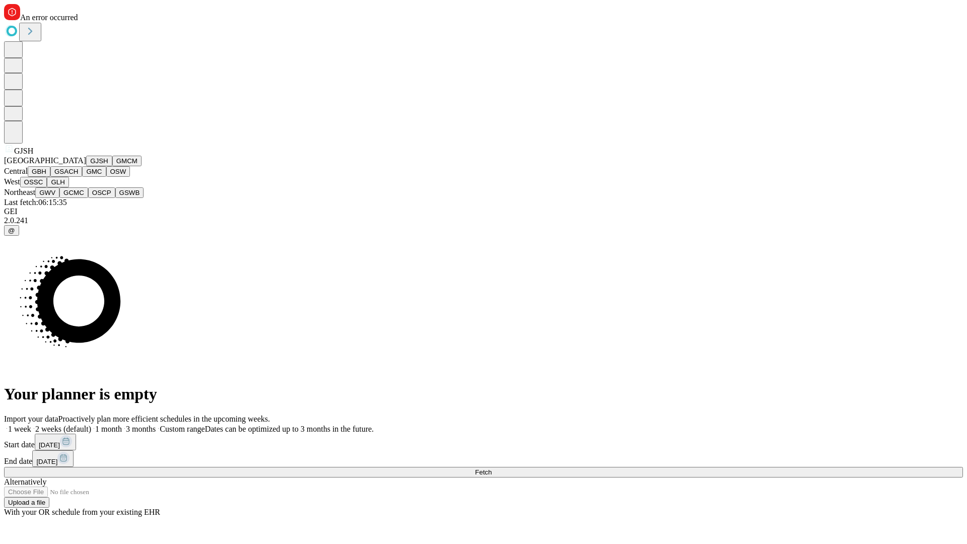  I want to click on button: GMC, so click(94, 171).